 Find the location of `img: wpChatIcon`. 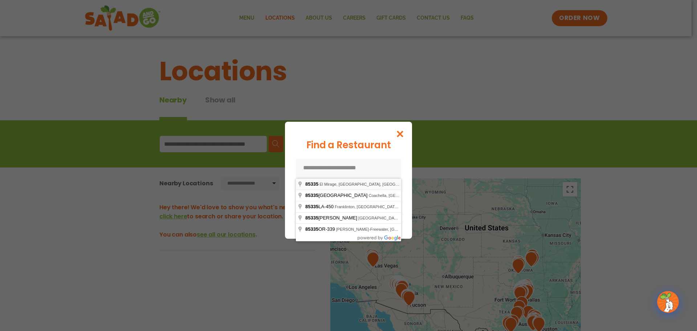

img: wpChatIcon is located at coordinates (668, 302).